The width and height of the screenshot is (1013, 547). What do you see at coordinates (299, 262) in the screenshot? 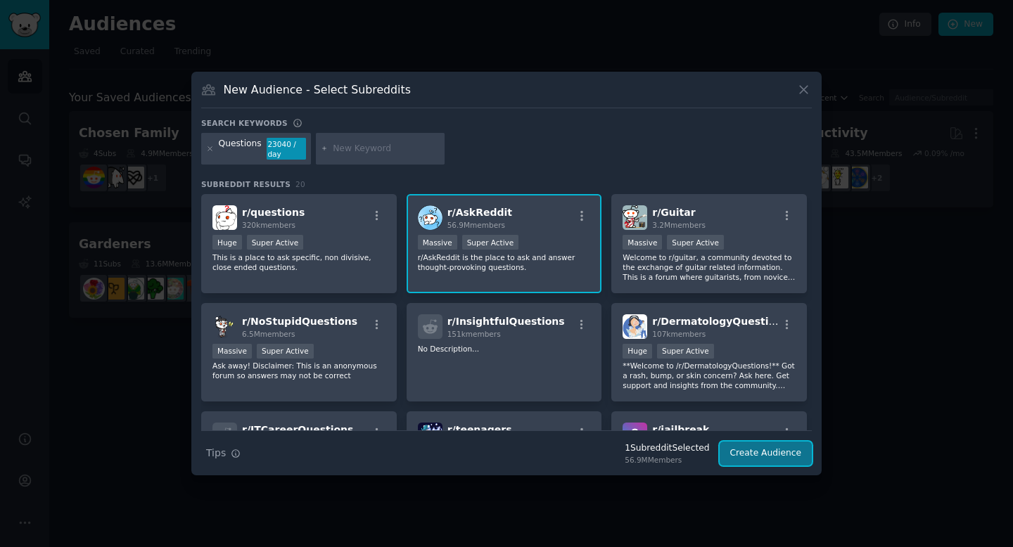
I see `p: This is a place to ask specific, non divisive, close ended questions.` at bounding box center [299, 262].